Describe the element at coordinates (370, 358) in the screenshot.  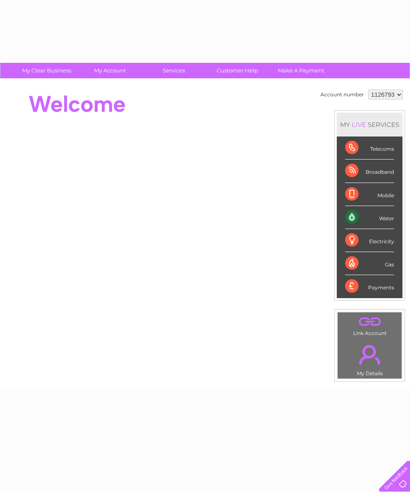
I see `td: My Details` at that location.